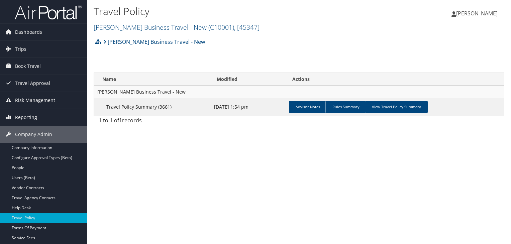 This screenshot has width=511, height=244. Describe the element at coordinates (249, 79) in the screenshot. I see `th: Modified: activate to sort column ascending` at that location.